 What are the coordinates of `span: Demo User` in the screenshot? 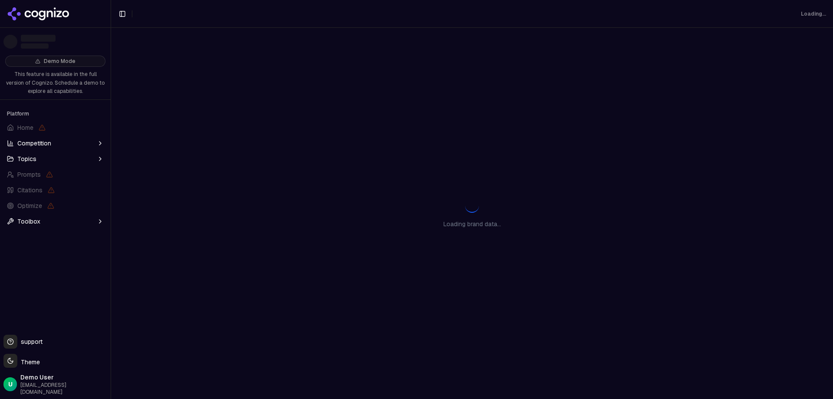 It's located at (64, 377).